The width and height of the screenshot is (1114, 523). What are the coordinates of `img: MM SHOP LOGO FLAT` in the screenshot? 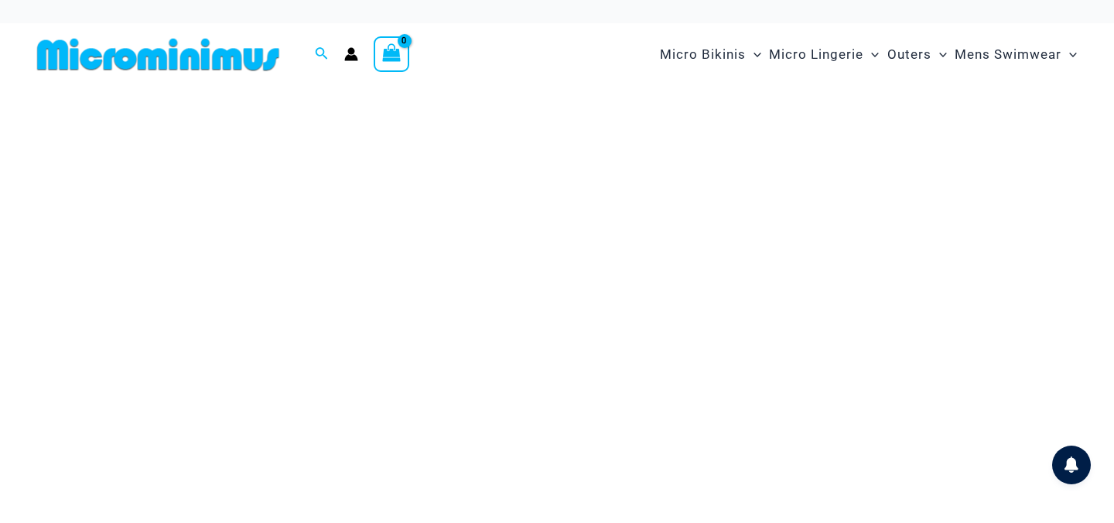 It's located at (158, 54).